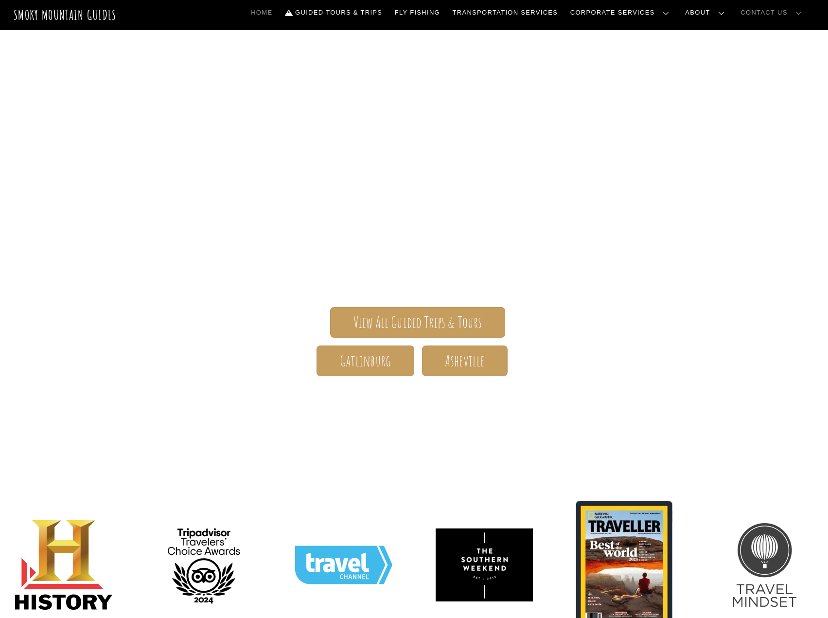  What do you see at coordinates (622, 13) in the screenshot?
I see `a: Corporate Services` at bounding box center [622, 13].